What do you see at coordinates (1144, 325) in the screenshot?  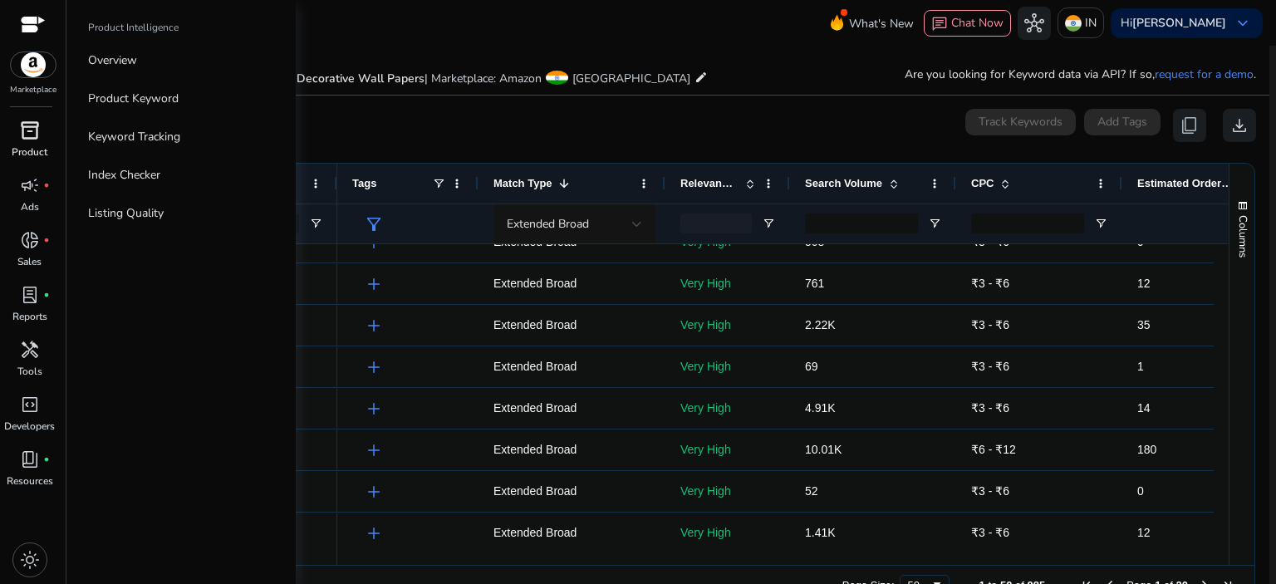 I see `span: 35` at bounding box center [1144, 325].